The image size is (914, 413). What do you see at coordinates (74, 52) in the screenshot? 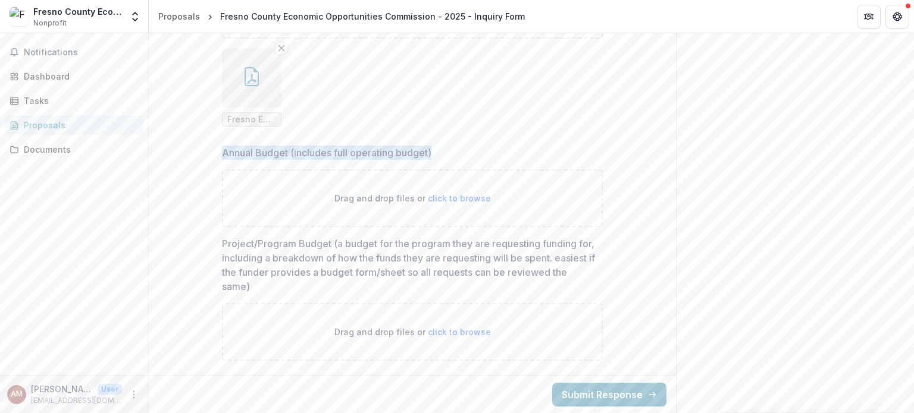
I see `button: Notifications` at bounding box center [74, 52].